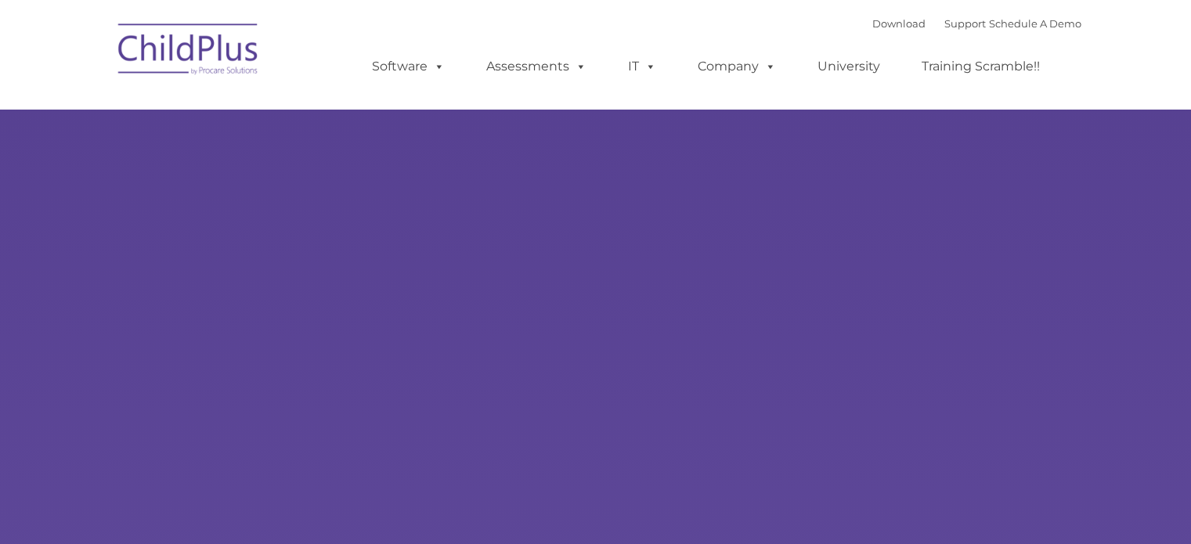  Describe the element at coordinates (849, 67) in the screenshot. I see `a: University` at that location.